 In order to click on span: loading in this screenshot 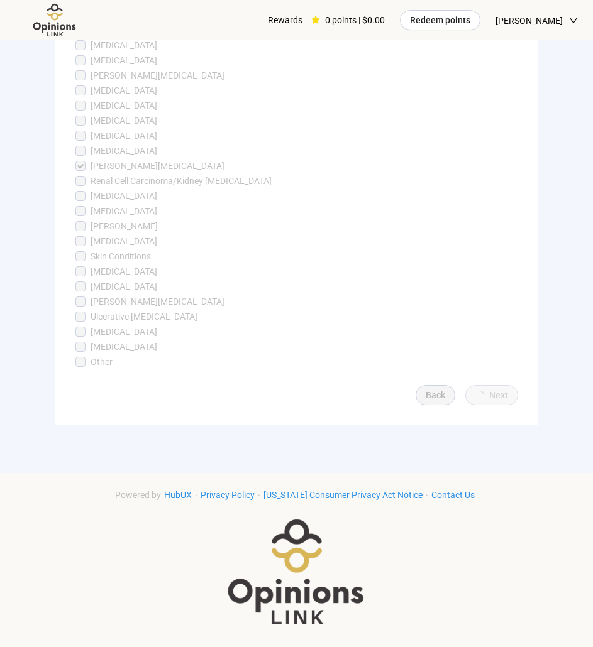, I will do `click(480, 395)`.